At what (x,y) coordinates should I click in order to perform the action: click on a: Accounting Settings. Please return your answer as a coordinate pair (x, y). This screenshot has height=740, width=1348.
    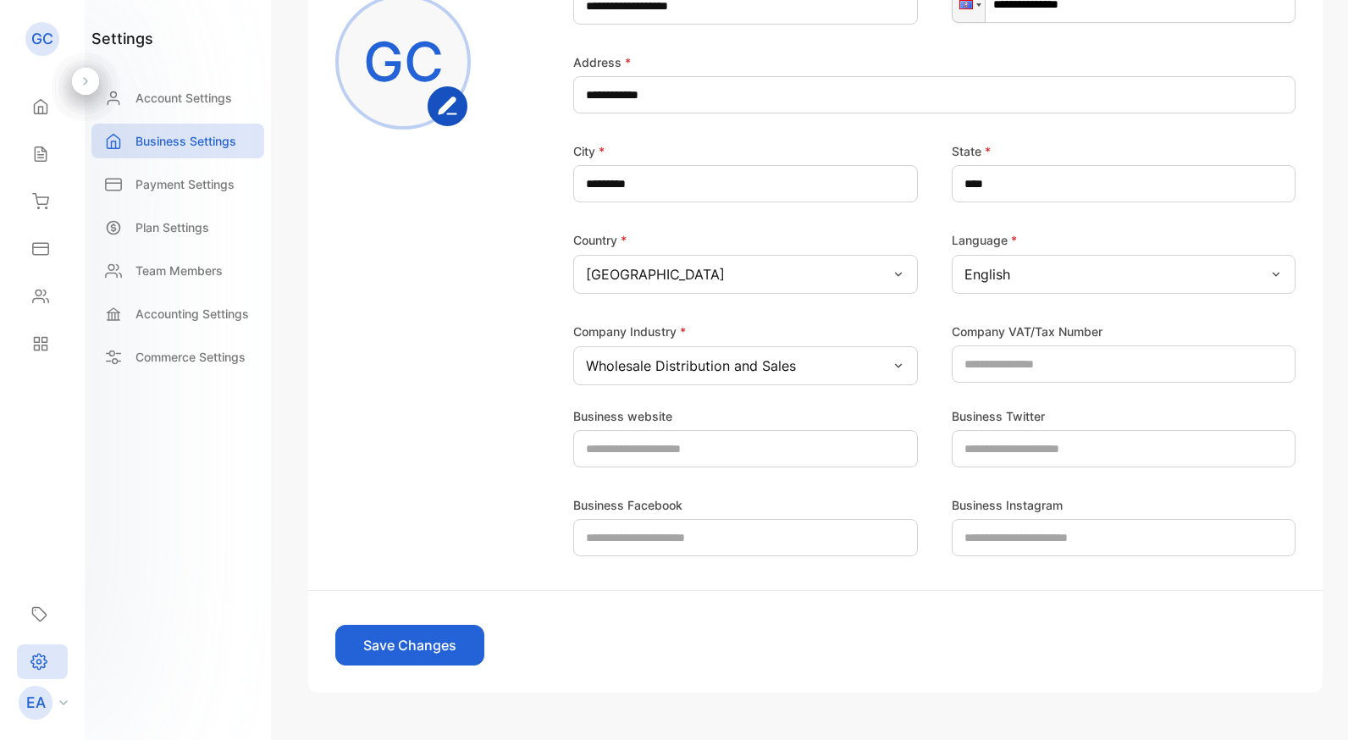
    Looking at the image, I should click on (178, 313).